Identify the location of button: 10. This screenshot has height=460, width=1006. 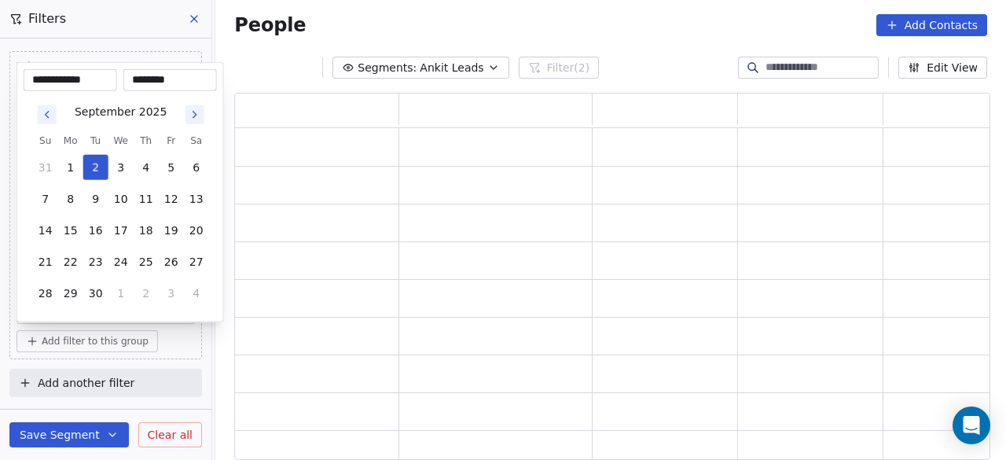
(121, 199).